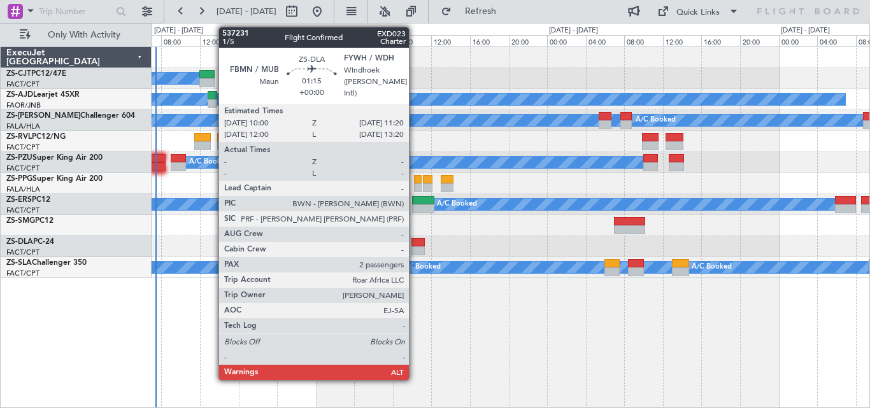 The image size is (870, 408). I want to click on span: ZS-SLA, so click(19, 263).